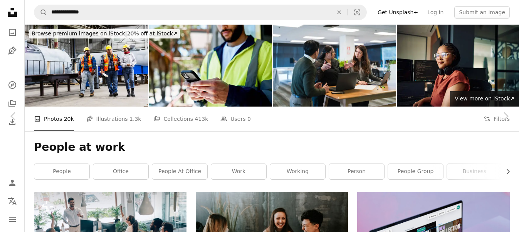 The height and width of the screenshot is (232, 519). I want to click on button: Visual search, so click(357, 12).